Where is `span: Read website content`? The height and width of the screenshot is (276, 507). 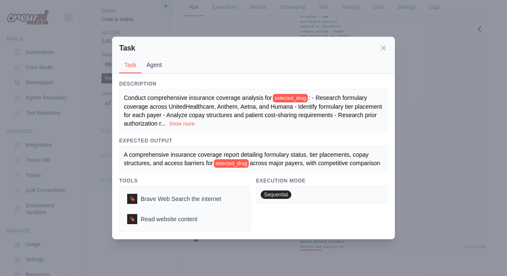
span: Read website content is located at coordinates (169, 219).